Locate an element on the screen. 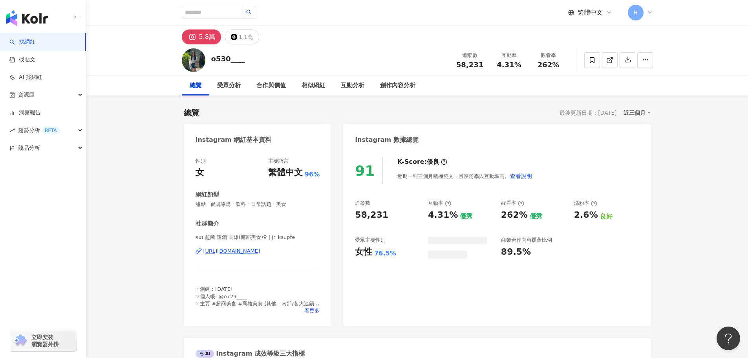 The image size is (748, 358). div: 58,231 is located at coordinates (371, 215).